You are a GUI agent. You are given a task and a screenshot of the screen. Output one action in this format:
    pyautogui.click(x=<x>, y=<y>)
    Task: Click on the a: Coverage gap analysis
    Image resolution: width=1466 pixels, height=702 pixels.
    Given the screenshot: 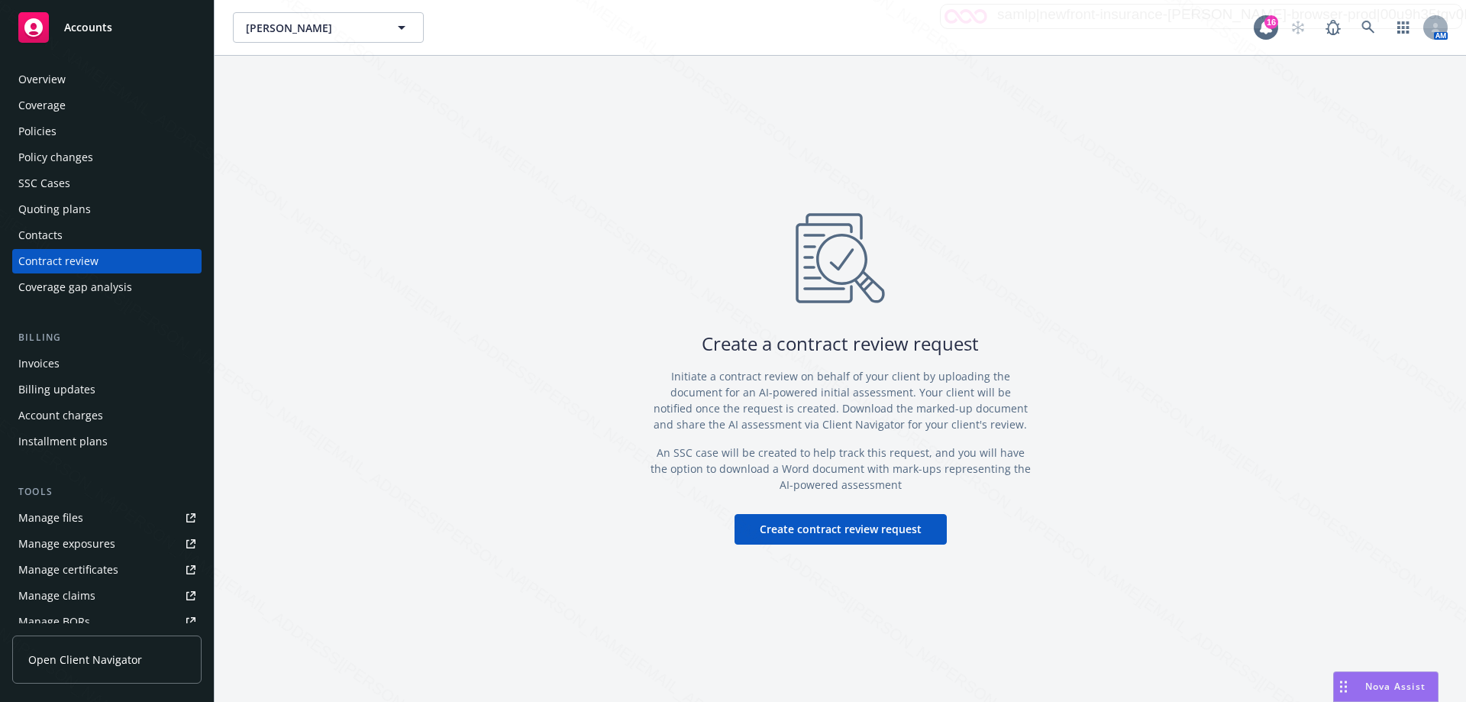 What is the action you would take?
    pyautogui.click(x=107, y=287)
    